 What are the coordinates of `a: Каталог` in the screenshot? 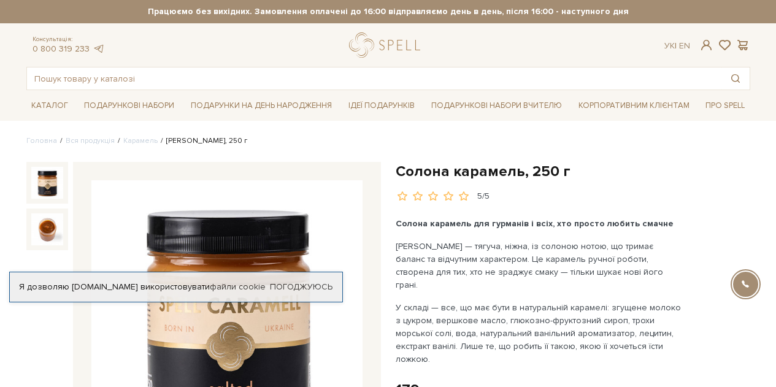 It's located at (50, 106).